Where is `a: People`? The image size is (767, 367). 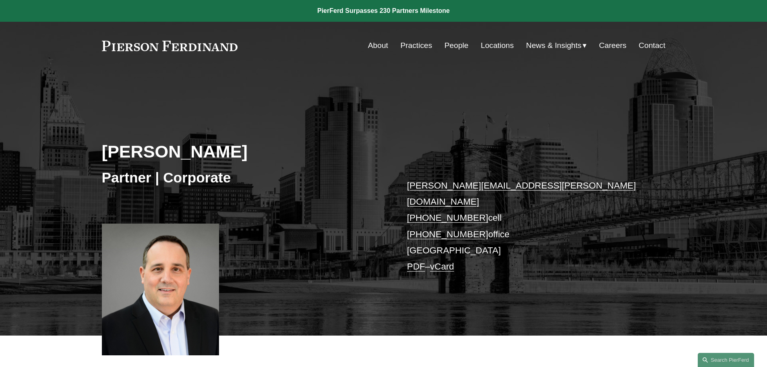
a: People is located at coordinates (457, 45).